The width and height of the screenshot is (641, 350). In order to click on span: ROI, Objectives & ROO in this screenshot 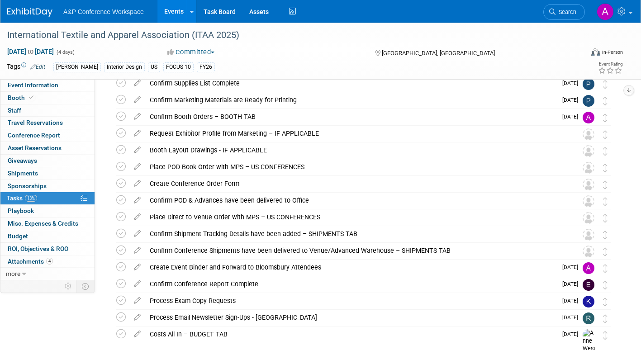, I will do `click(38, 249)`.